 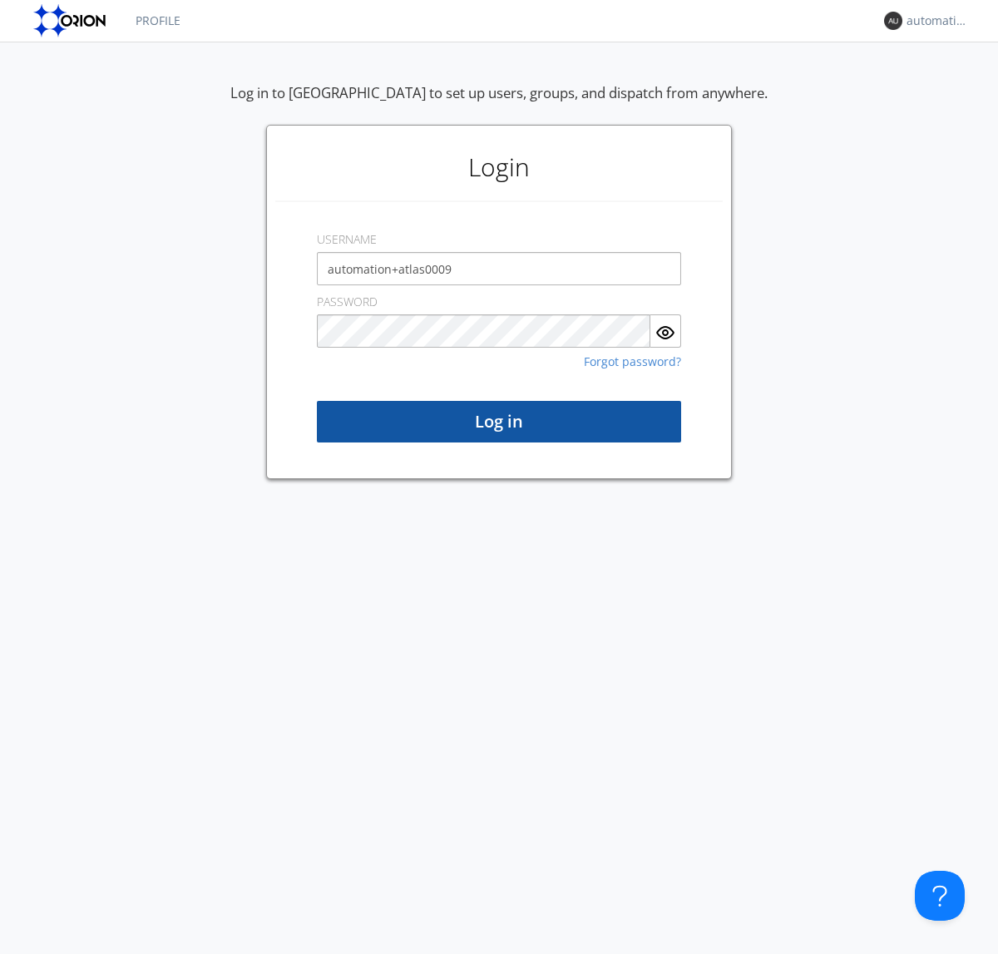 I want to click on button: Show Password, so click(x=665, y=331).